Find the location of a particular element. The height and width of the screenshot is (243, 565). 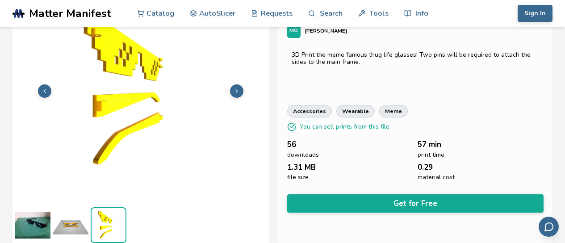

span: Matter Manifest is located at coordinates (70, 13).